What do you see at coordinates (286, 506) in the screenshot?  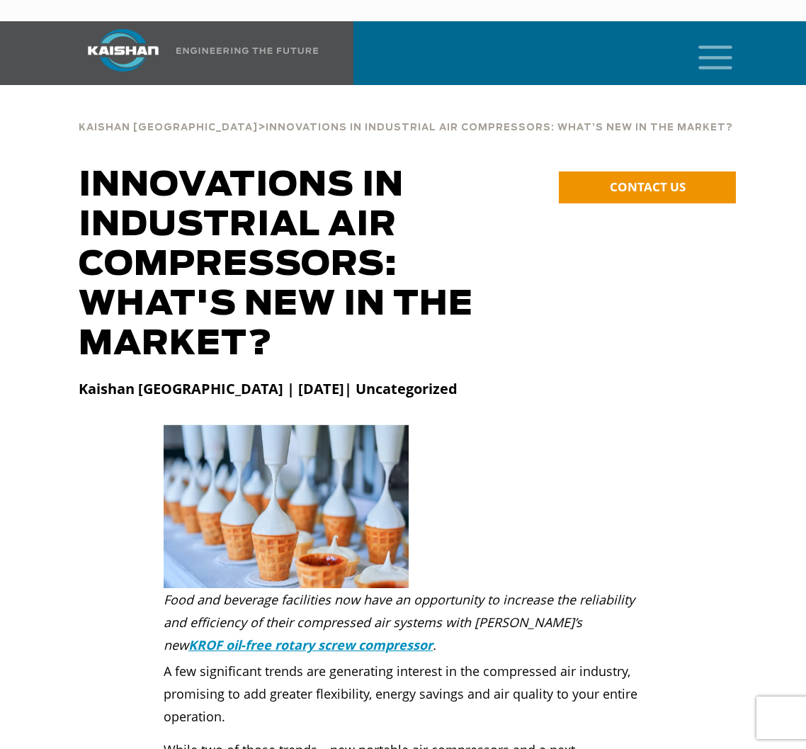 I see `img: innovations` at bounding box center [286, 506].